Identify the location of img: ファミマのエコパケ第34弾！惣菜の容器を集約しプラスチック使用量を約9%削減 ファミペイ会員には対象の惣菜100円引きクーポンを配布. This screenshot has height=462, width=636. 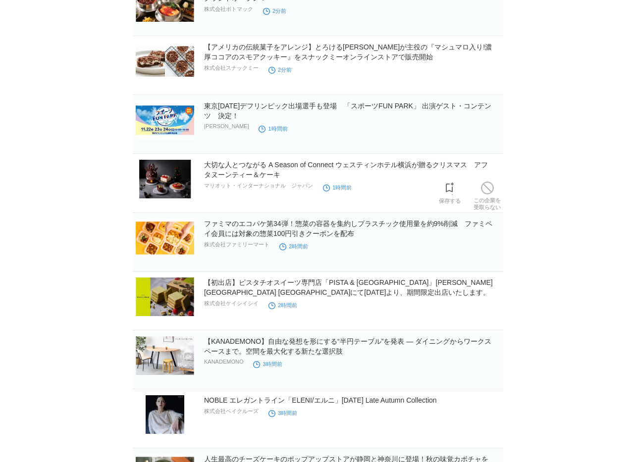
(165, 238).